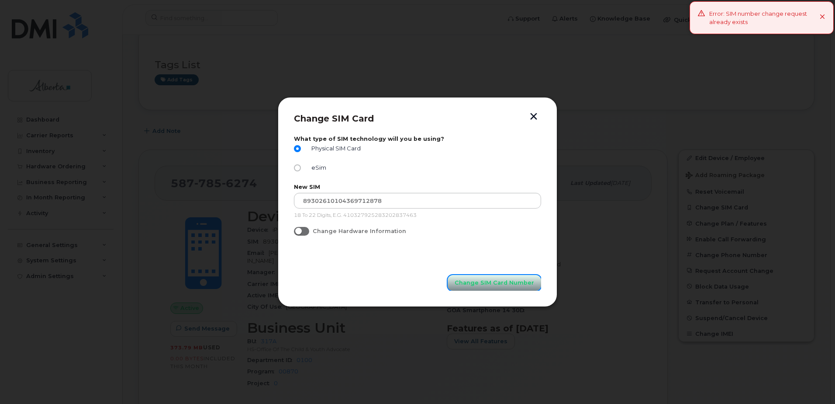 The height and width of the screenshot is (404, 835). Describe the element at coordinates (418, 138) in the screenshot. I see `label: What type of SIM technology will you be using?` at that location.